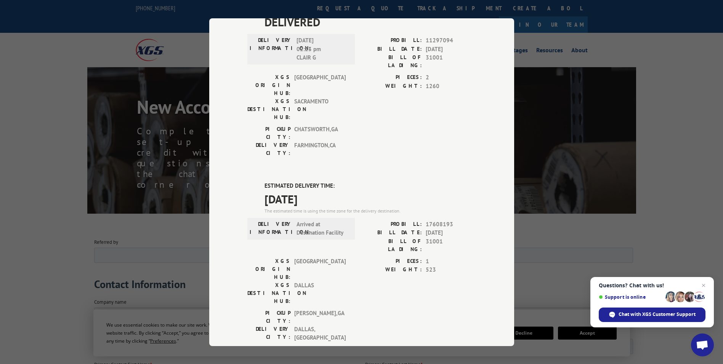 The height and width of the screenshot is (364, 723). Describe the element at coordinates (320, 149) in the screenshot. I see `span: FARMINGTON , CA` at that location.